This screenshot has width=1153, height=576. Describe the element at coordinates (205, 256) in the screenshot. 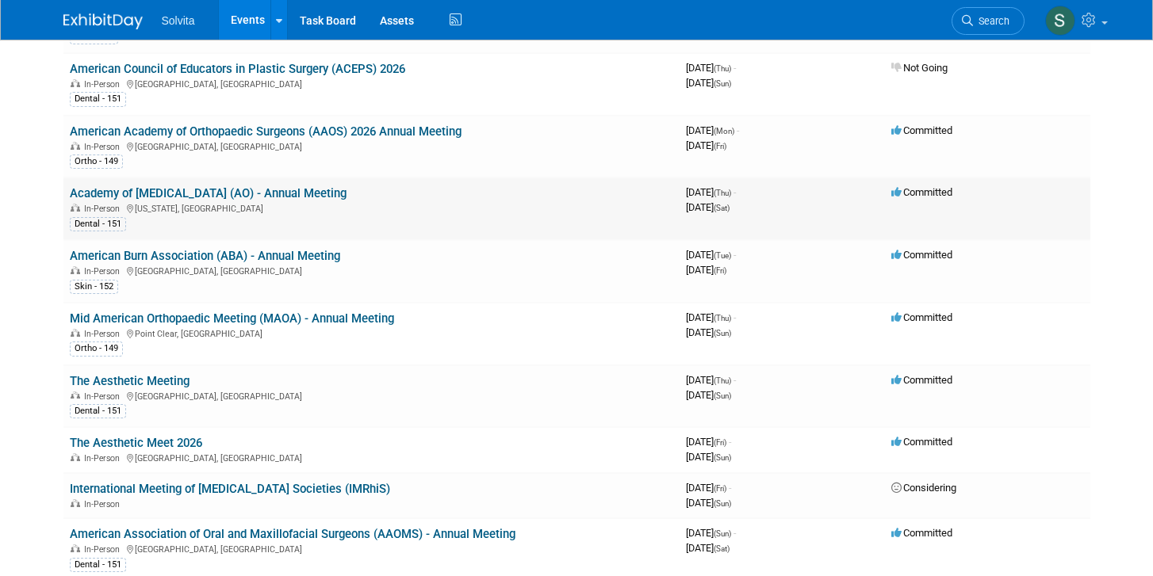

I see `a: American Burn Association (ABA) - Annual Meeting` at that location.